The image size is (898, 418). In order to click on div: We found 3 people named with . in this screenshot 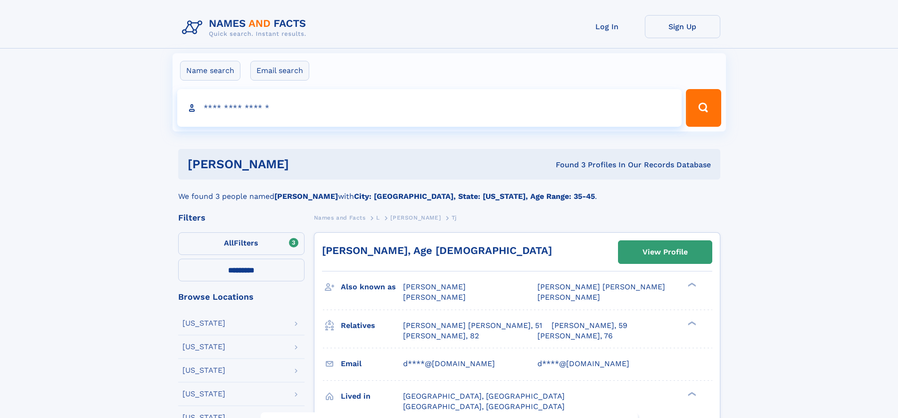, I will do `click(449, 191)`.